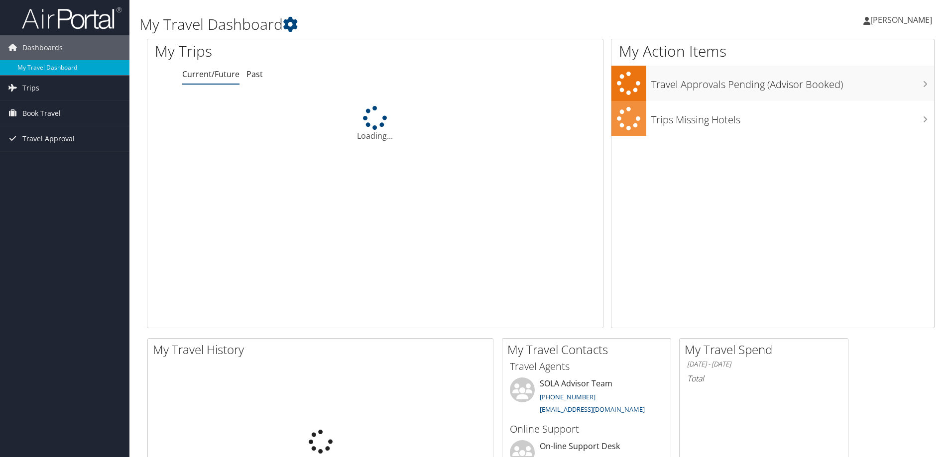 Image resolution: width=952 pixels, height=457 pixels. I want to click on h3: Trips Missing Hotels, so click(792, 117).